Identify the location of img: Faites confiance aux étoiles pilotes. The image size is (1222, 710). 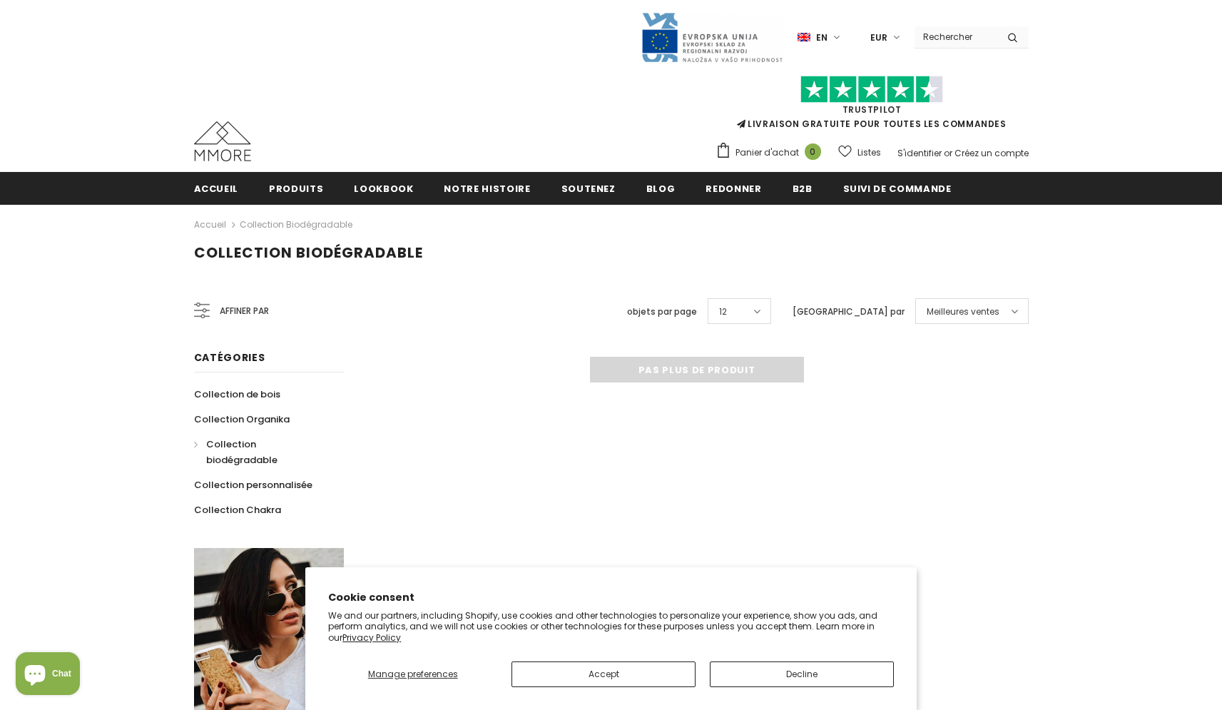
(872, 89).